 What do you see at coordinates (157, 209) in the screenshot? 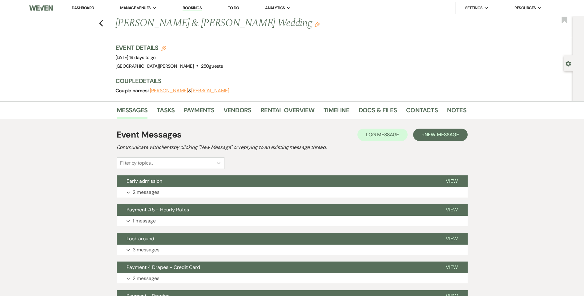
I see `span: Payment #5 - Hourly Rates` at bounding box center [157, 209].